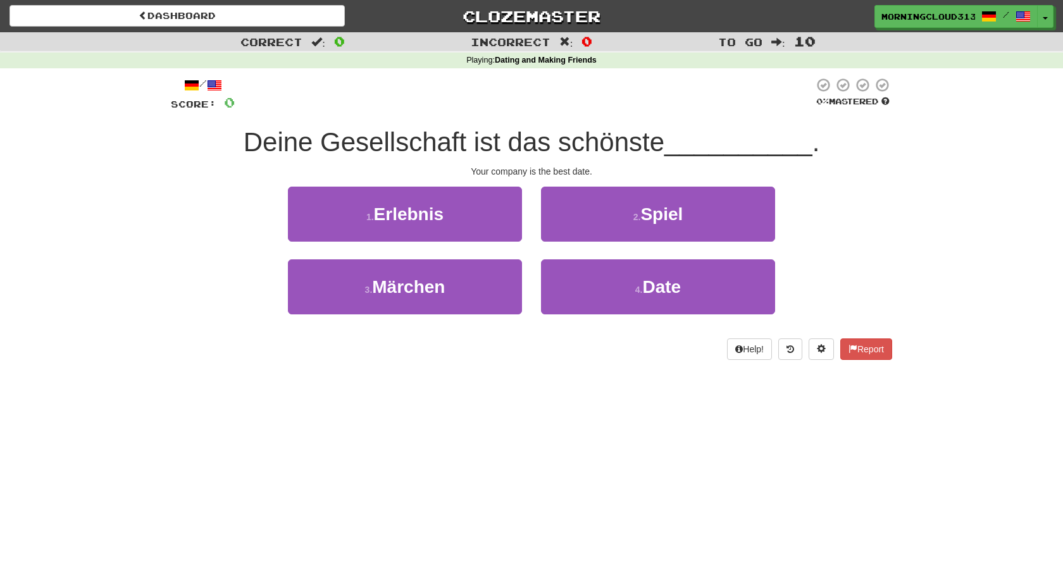 Image resolution: width=1063 pixels, height=587 pixels. I want to click on span: Incorrect, so click(511, 42).